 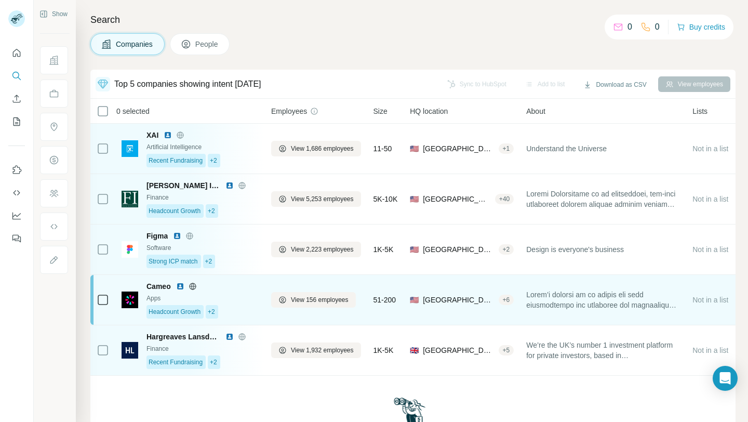 I want to click on button: View 5,253 employees, so click(x=316, y=199).